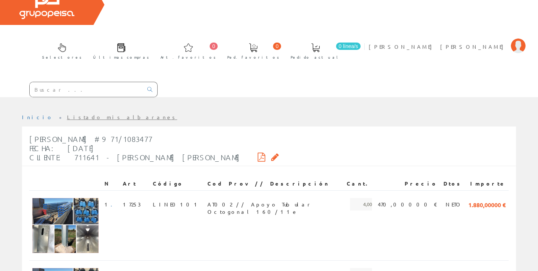 This screenshot has height=271, width=538. Describe the element at coordinates (60, 50) in the screenshot. I see `a: Selectores` at that location.